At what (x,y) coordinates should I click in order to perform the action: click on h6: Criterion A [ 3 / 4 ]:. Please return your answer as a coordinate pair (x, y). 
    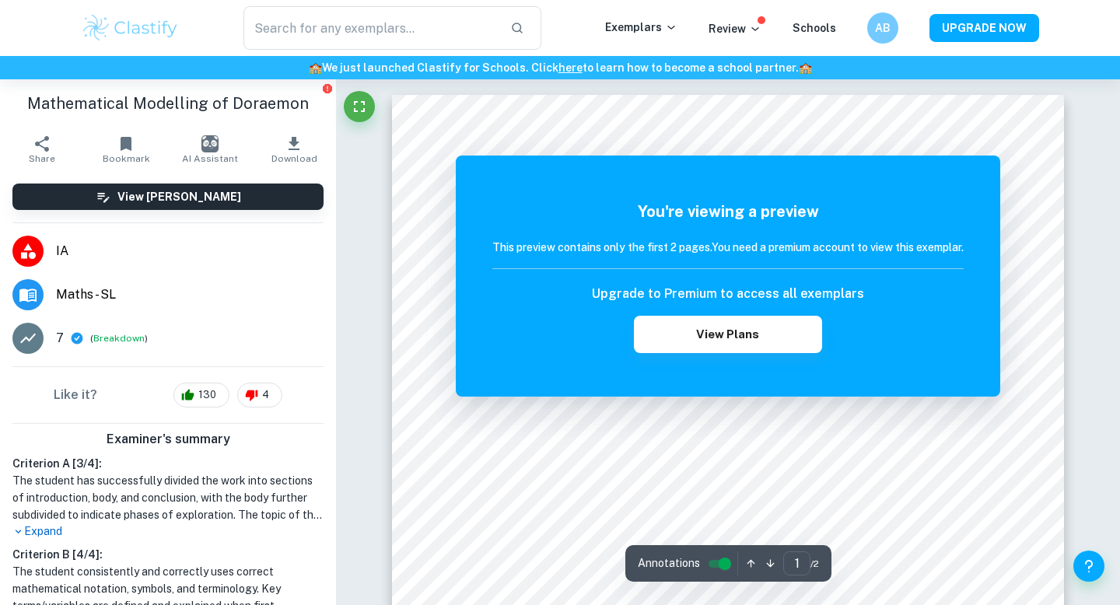
    Looking at the image, I should click on (168, 464).